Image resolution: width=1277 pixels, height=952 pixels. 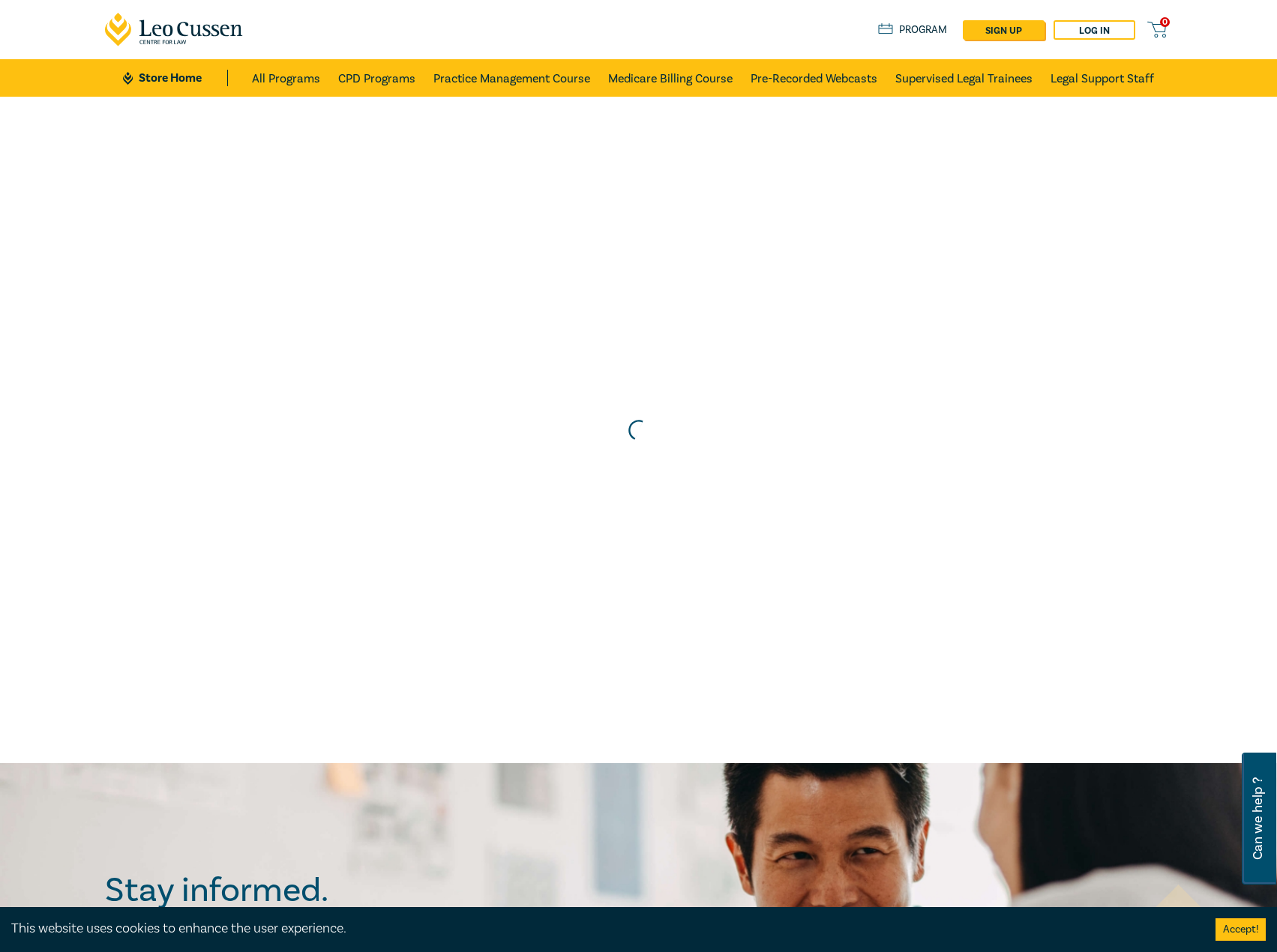 I want to click on div: This website uses cookies to enhance the user experience., so click(x=602, y=929).